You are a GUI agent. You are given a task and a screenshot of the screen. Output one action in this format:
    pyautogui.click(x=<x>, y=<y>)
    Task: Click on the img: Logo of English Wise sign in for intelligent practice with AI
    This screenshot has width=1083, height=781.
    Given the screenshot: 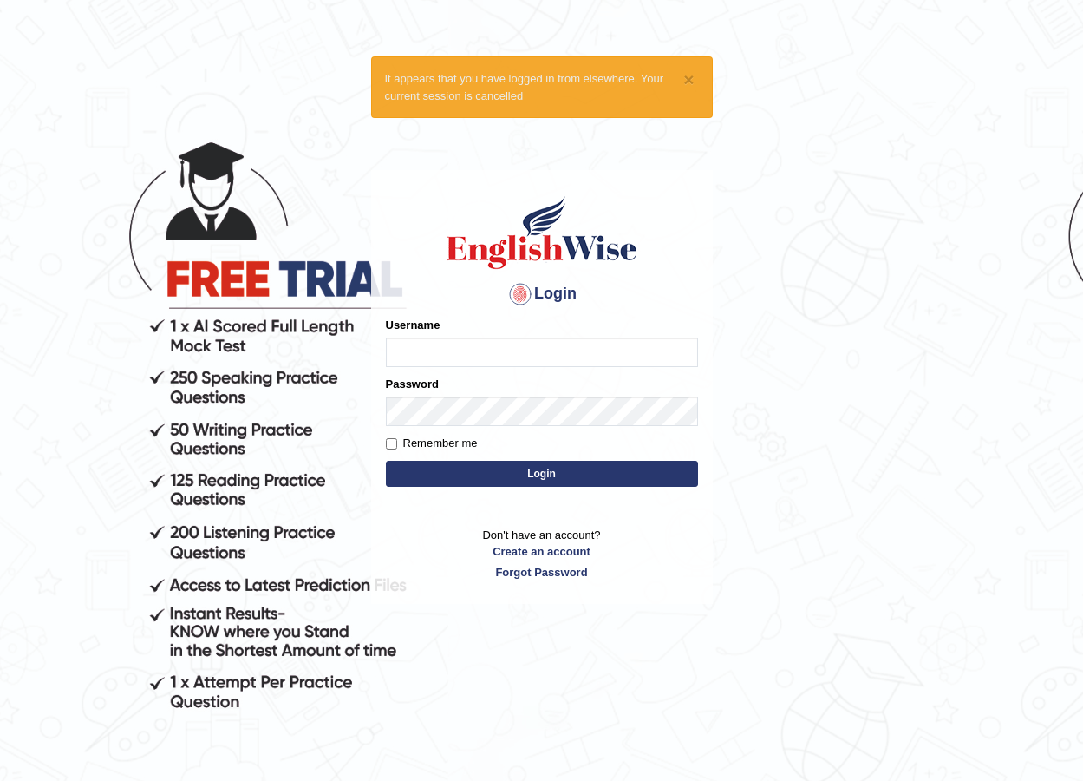 What is the action you would take?
    pyautogui.click(x=542, y=232)
    